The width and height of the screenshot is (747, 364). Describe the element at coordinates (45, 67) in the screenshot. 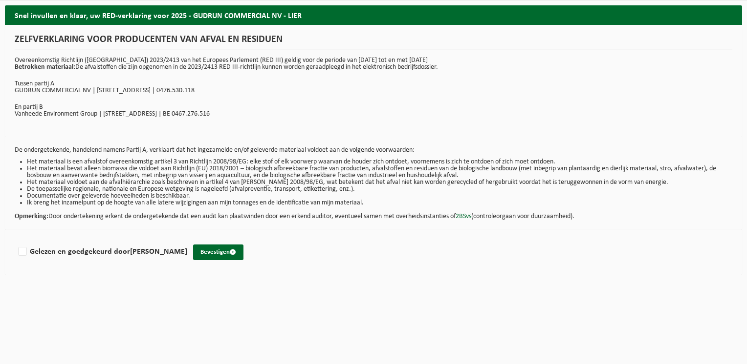

I see `strong: Betrokken materiaal:` at that location.